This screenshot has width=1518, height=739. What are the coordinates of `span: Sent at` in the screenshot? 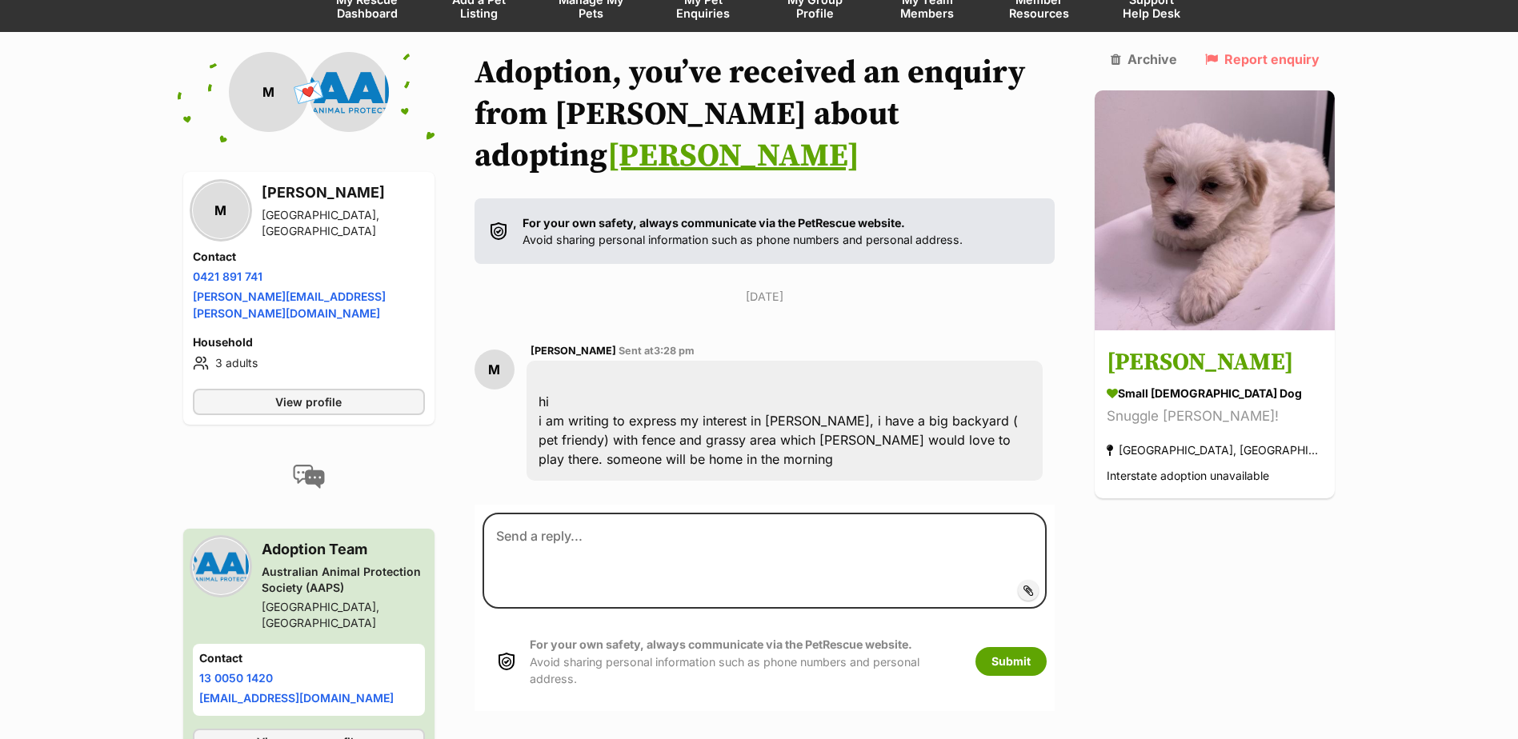 It's located at (656, 350).